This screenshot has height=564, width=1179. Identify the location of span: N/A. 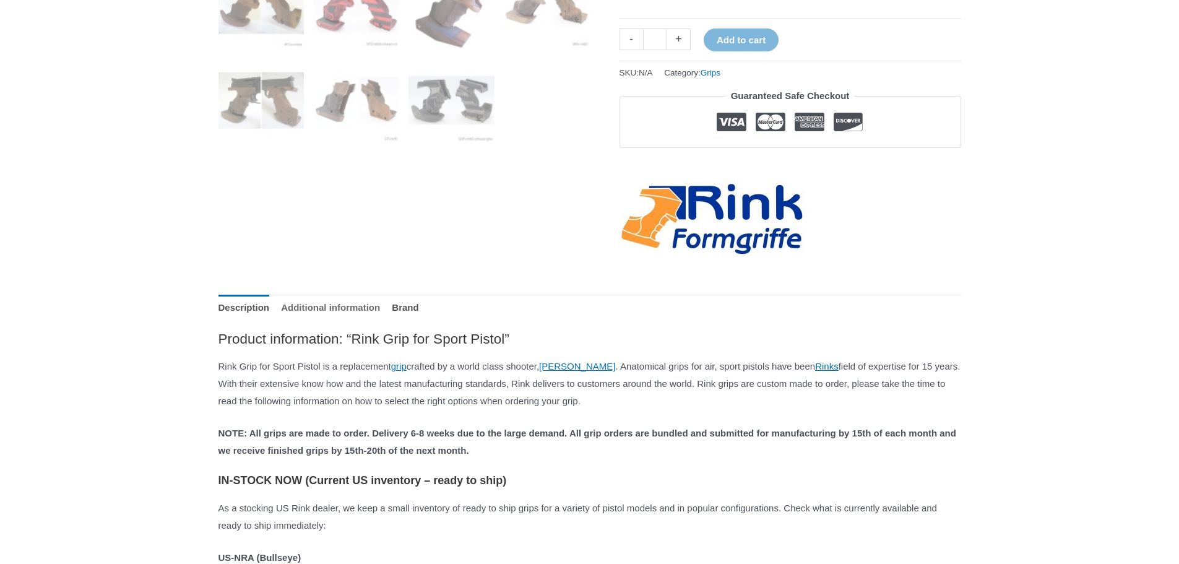
(646, 72).